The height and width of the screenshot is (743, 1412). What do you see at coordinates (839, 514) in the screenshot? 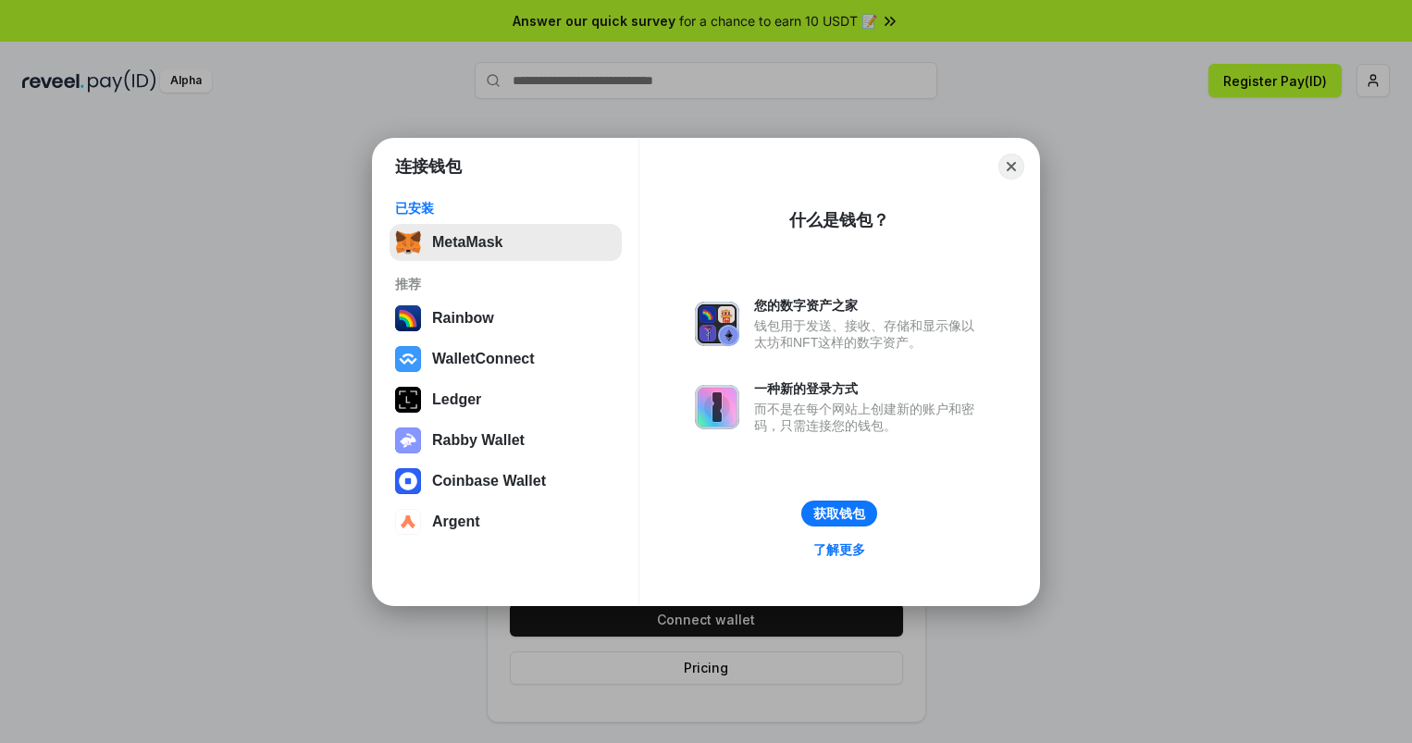
I see `div: 获取钱包` at bounding box center [839, 514].